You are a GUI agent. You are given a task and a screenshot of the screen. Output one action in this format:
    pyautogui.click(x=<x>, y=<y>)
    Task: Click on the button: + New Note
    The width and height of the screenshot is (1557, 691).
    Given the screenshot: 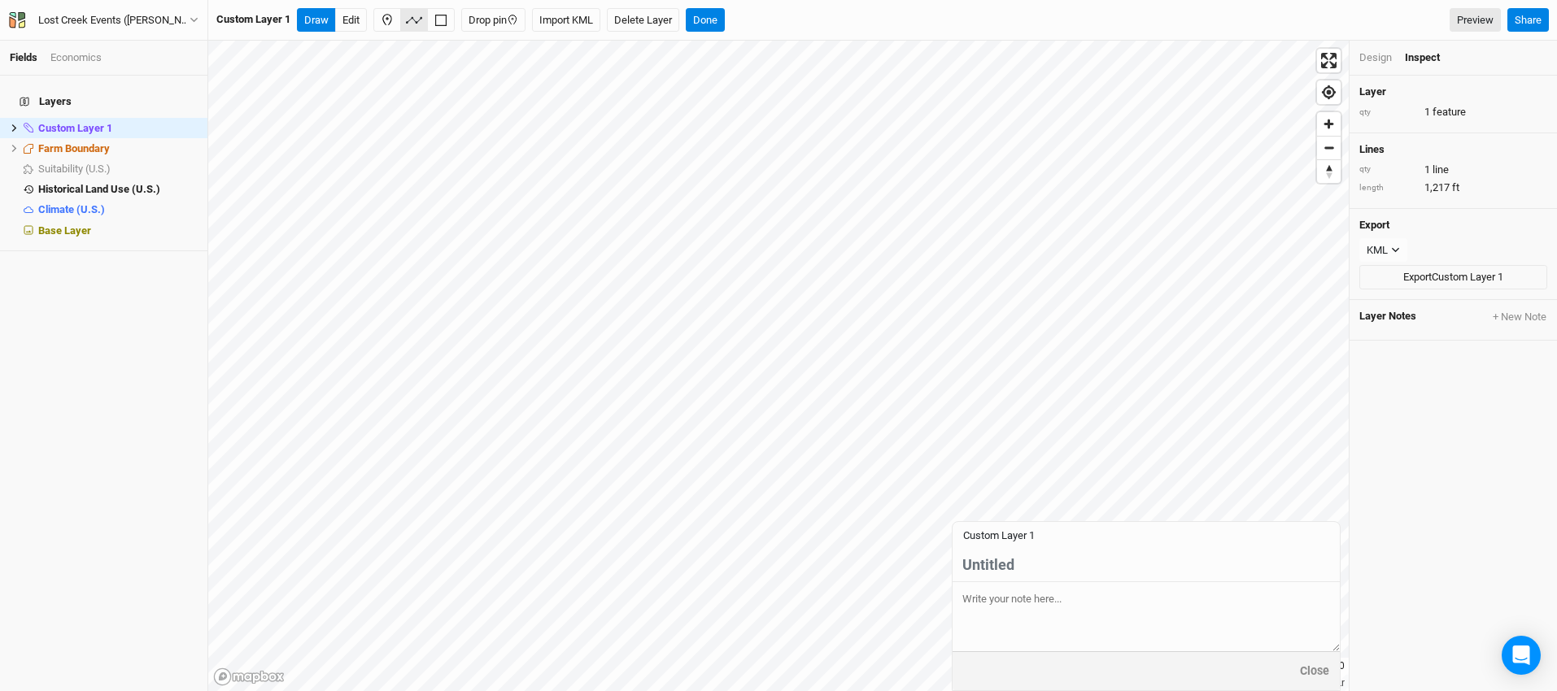 What is the action you would take?
    pyautogui.click(x=1520, y=317)
    